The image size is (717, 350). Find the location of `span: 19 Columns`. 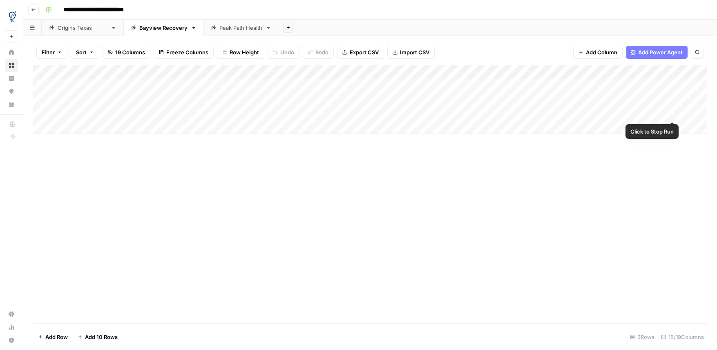

span: 19 Columns is located at coordinates (130, 52).